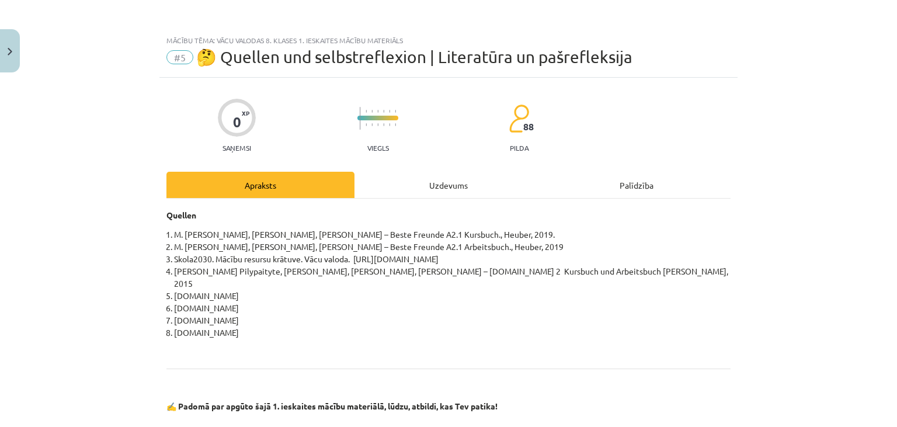  I want to click on span: #5, so click(180, 57).